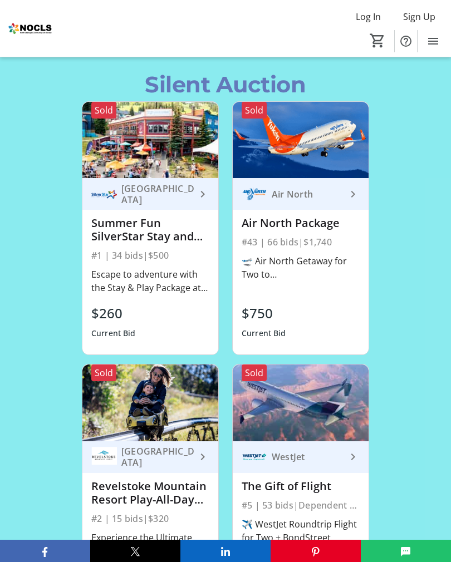  Describe the element at coordinates (150, 255) in the screenshot. I see `div: #1 | 34 bids | $500` at that location.